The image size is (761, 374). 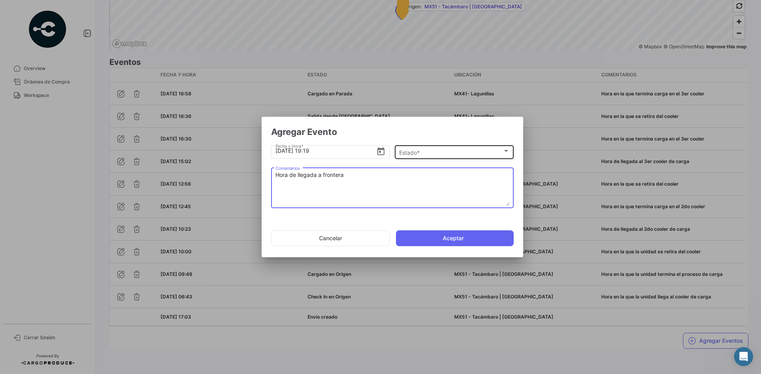 What do you see at coordinates (330, 239) in the screenshot?
I see `button: Cancelar` at bounding box center [330, 239].